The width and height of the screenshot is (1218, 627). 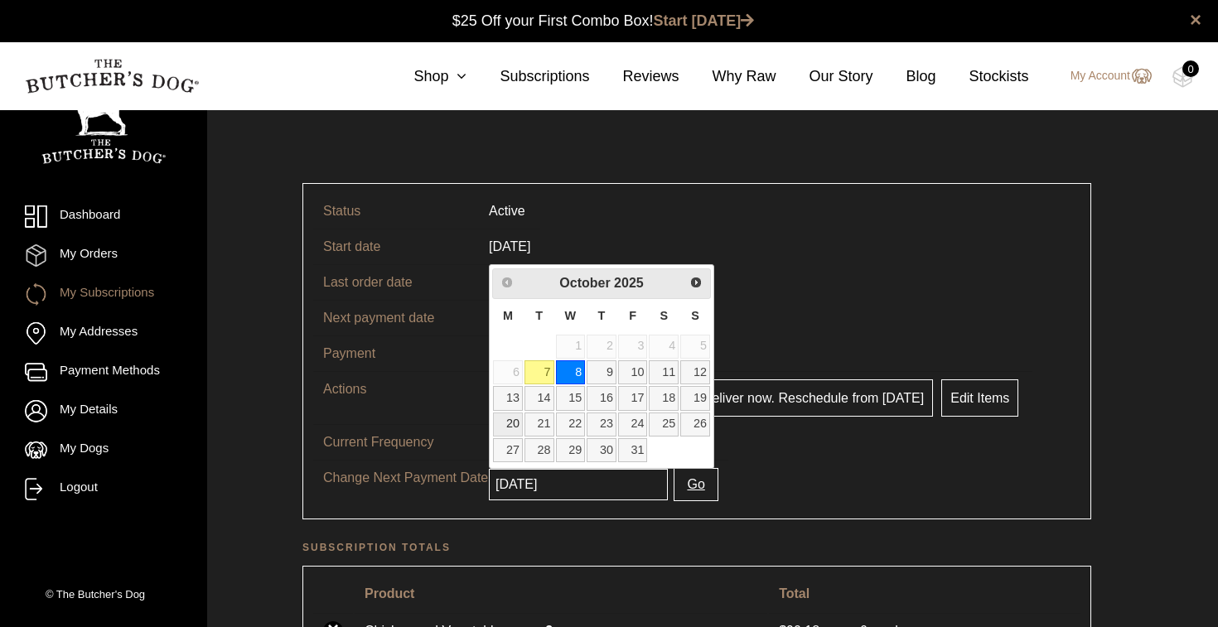 What do you see at coordinates (1182, 77) in the screenshot?
I see `img: TBD_Cart-Empty.png` at bounding box center [1182, 77].